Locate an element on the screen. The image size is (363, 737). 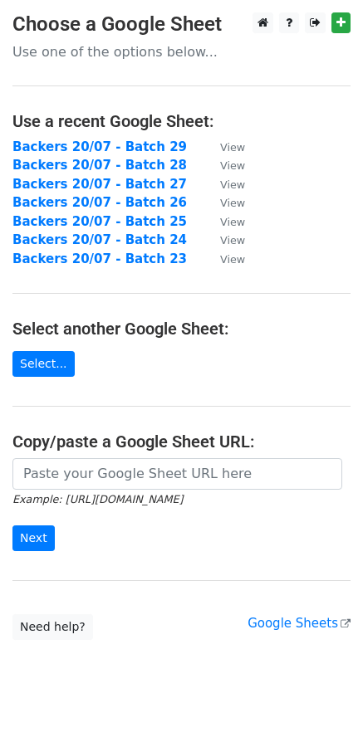
input: Next is located at coordinates (33, 538).